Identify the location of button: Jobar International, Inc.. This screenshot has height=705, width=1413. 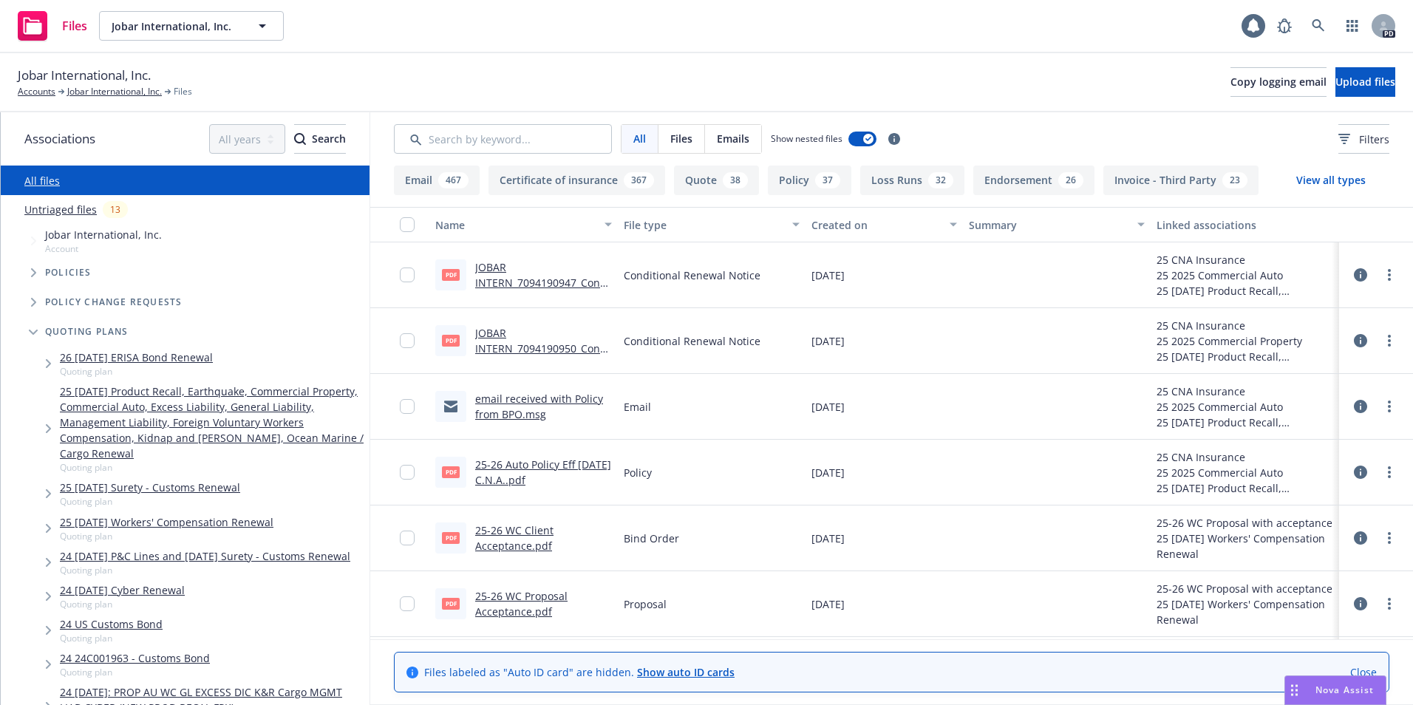
(191, 26).